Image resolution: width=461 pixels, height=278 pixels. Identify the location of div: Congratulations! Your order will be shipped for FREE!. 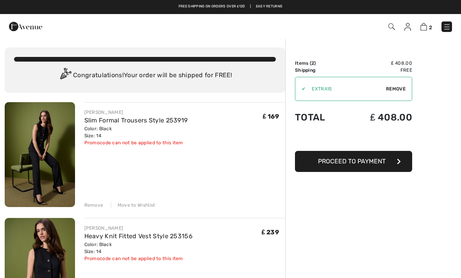
(145, 76).